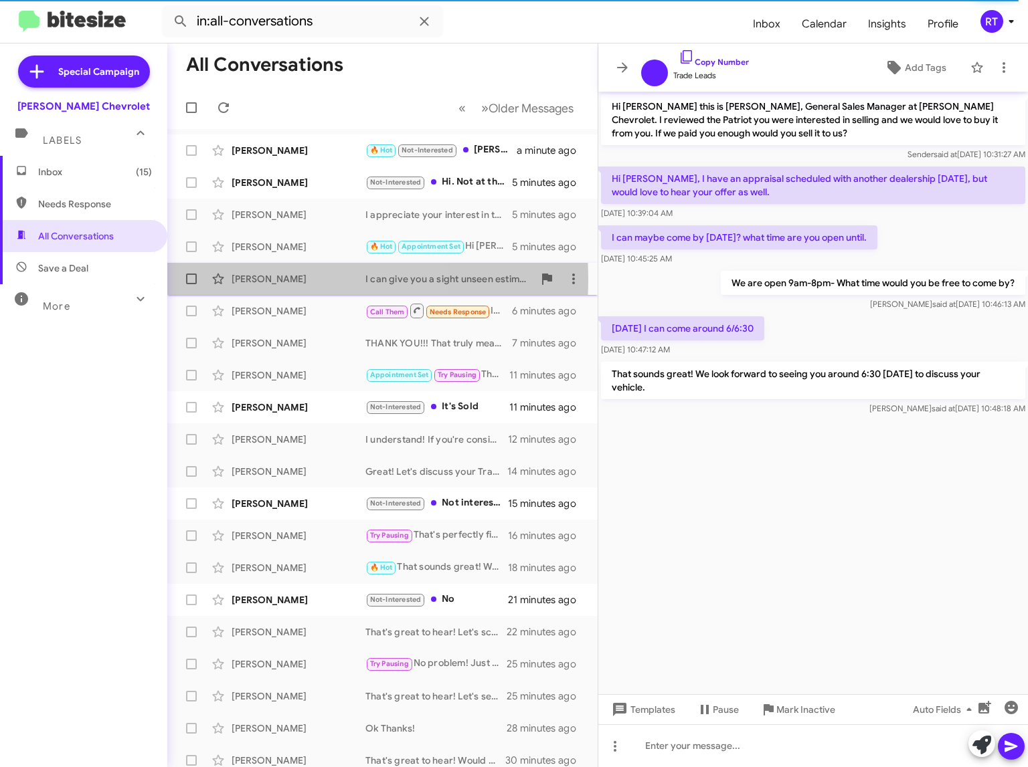 The image size is (1028, 767). What do you see at coordinates (725, 710) in the screenshot?
I see `span: Pause` at bounding box center [725, 710].